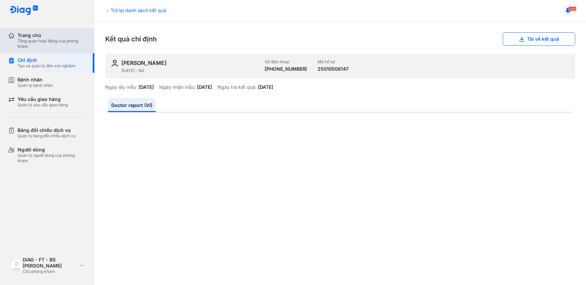  I want to click on div: Yêu cầu giao hàng, so click(42, 99).